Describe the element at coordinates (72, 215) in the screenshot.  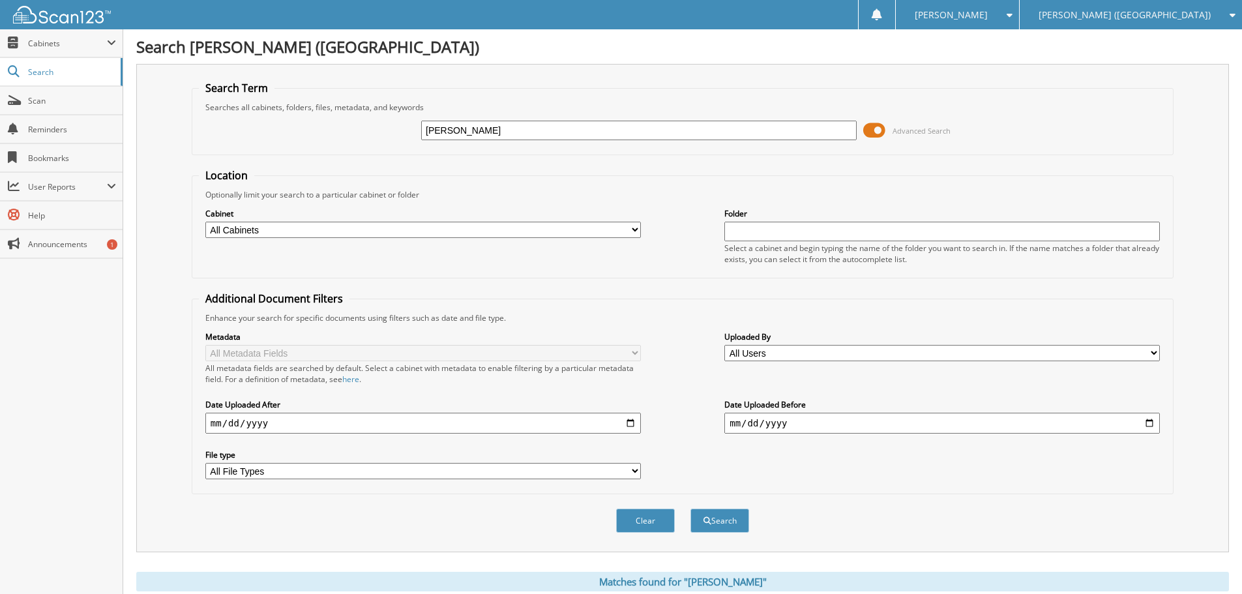
I see `span: Help` at that location.